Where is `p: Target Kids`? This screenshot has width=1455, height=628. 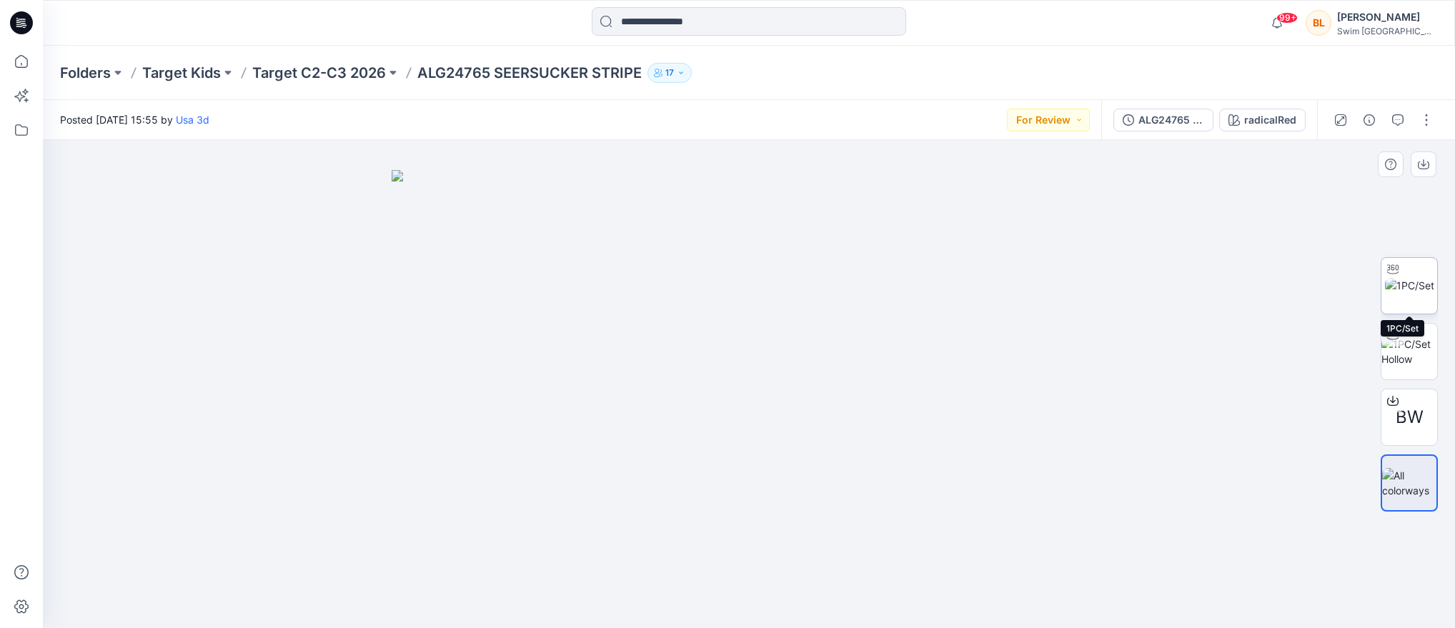
p: Target Kids is located at coordinates (182, 73).